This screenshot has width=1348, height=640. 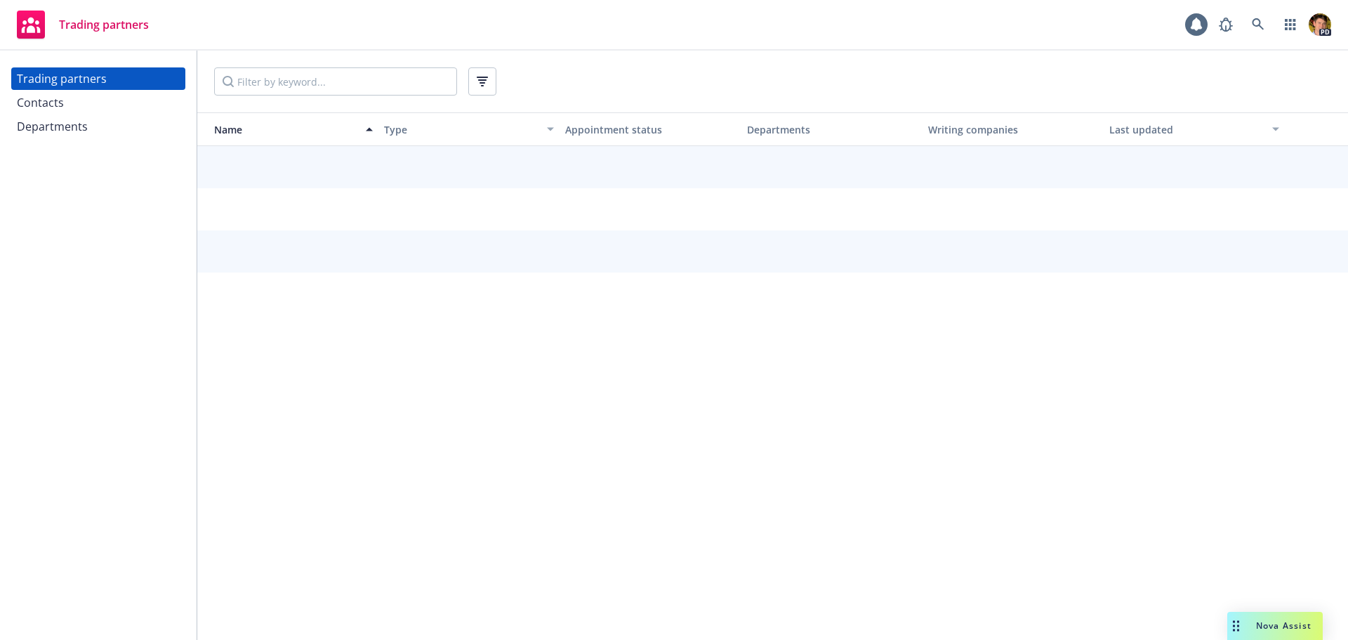 What do you see at coordinates (1195, 129) in the screenshot?
I see `button: Last updated` at bounding box center [1195, 129].